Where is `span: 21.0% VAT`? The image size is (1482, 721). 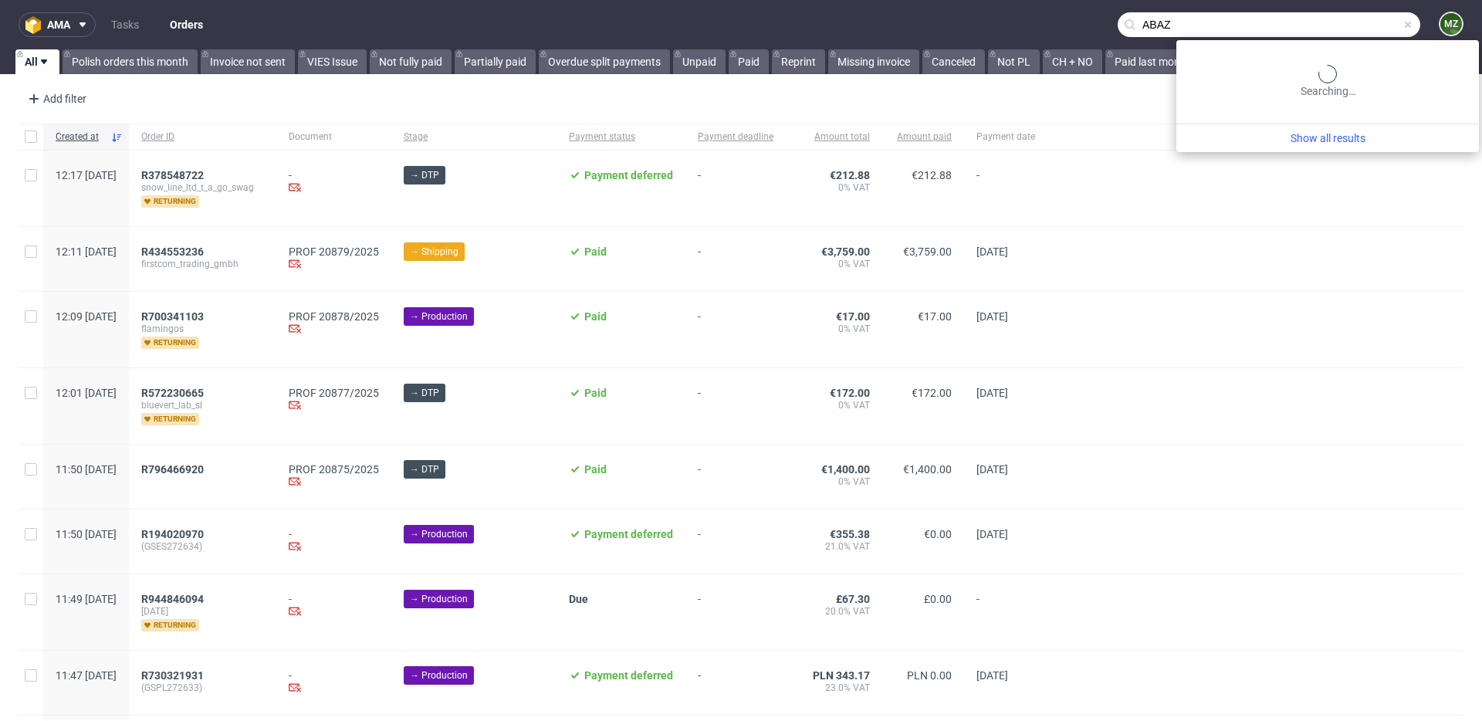
span: 21.0% VAT is located at coordinates (834, 547).